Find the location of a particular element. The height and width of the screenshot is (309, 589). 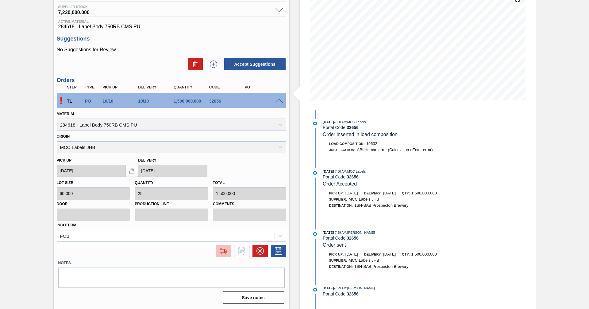

div: Type is located at coordinates (92, 87).